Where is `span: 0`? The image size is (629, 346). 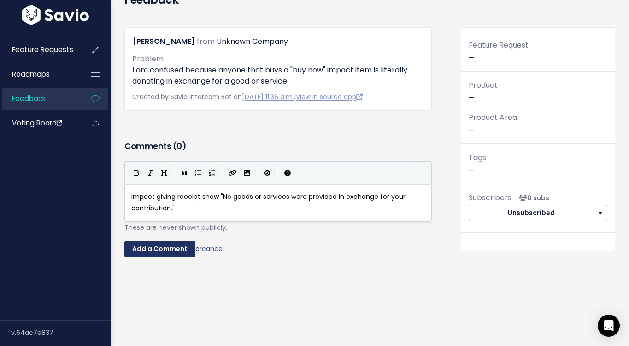 span: 0 is located at coordinates (179, 146).